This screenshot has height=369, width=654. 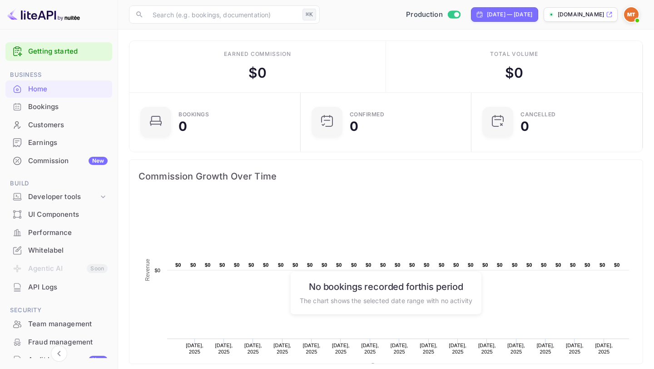 What do you see at coordinates (68, 161) in the screenshot?
I see `div: Commission` at bounding box center [68, 161].